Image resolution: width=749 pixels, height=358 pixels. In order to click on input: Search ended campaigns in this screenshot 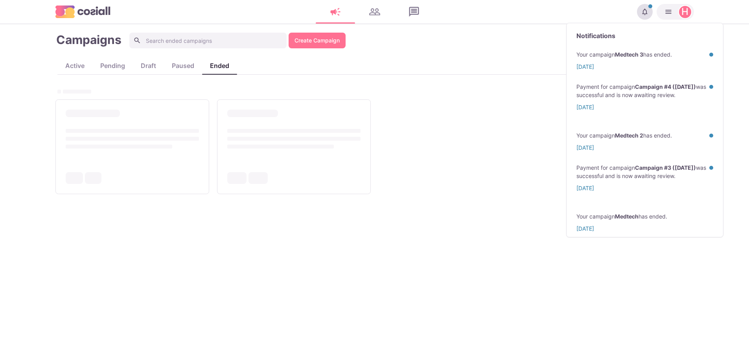, I will do `click(208, 41)`.